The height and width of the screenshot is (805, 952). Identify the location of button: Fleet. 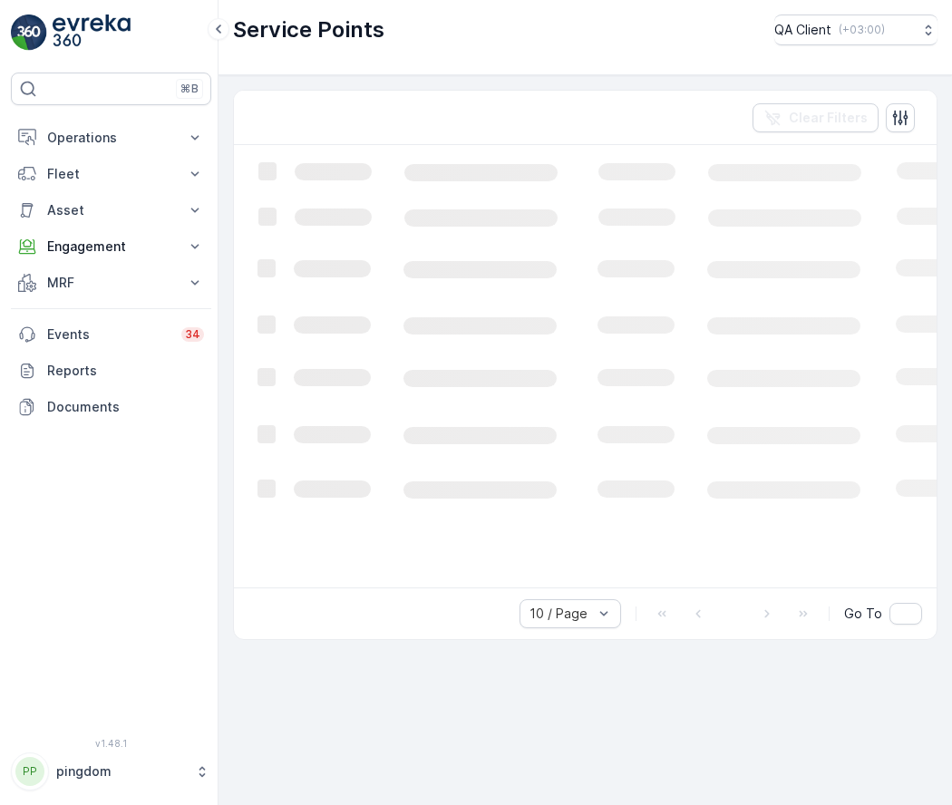
(111, 174).